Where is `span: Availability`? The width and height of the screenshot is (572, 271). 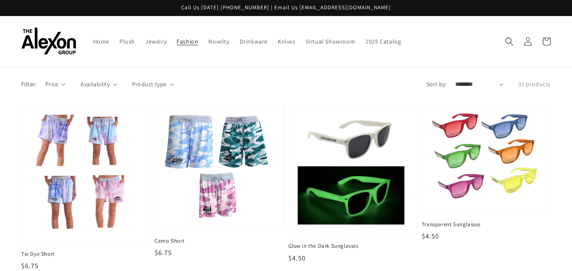 span: Availability is located at coordinates (95, 84).